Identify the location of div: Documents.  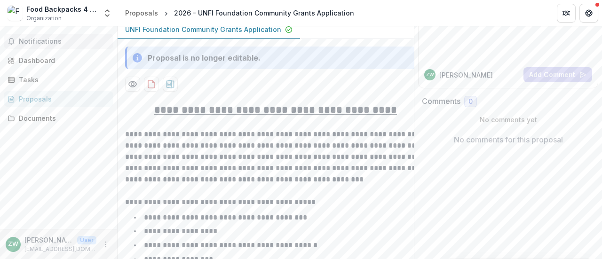
(62, 118).